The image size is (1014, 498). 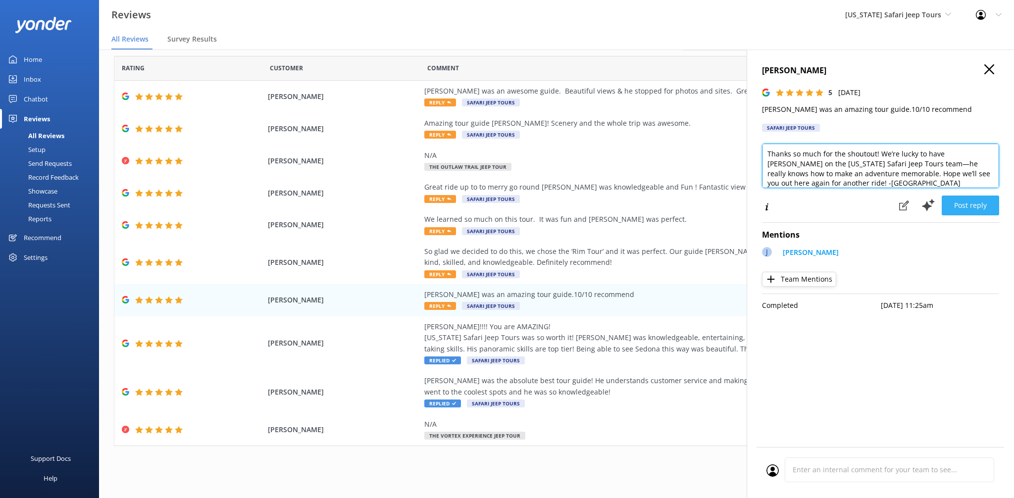 What do you see at coordinates (52, 205) in the screenshot?
I see `a: Requests Sent` at bounding box center [52, 205].